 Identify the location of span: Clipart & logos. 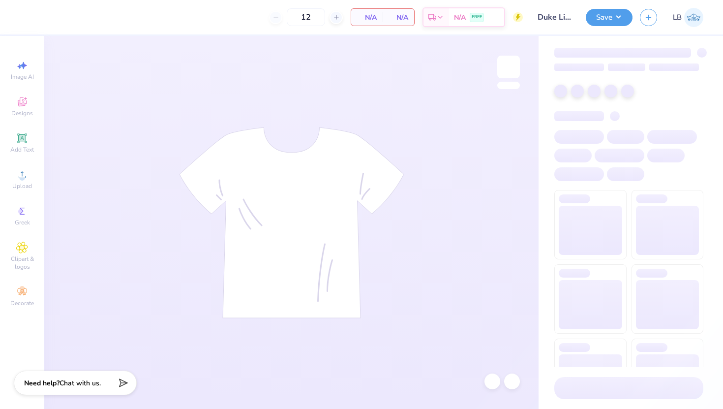
(22, 263).